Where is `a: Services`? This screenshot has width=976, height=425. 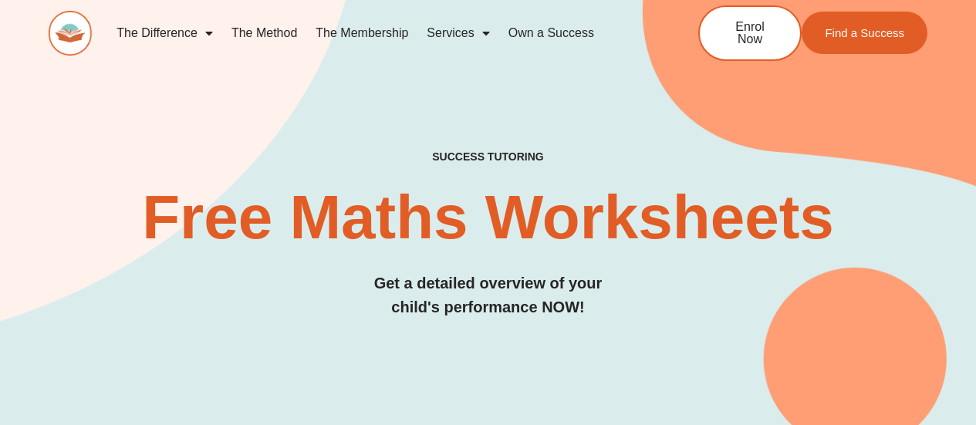 a: Services is located at coordinates (458, 33).